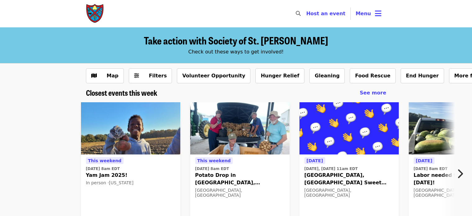 Image resolution: width=472 pixels, height=216 pixels. Describe the element at coordinates (326, 13) in the screenshot. I see `a: Host an event` at that location.